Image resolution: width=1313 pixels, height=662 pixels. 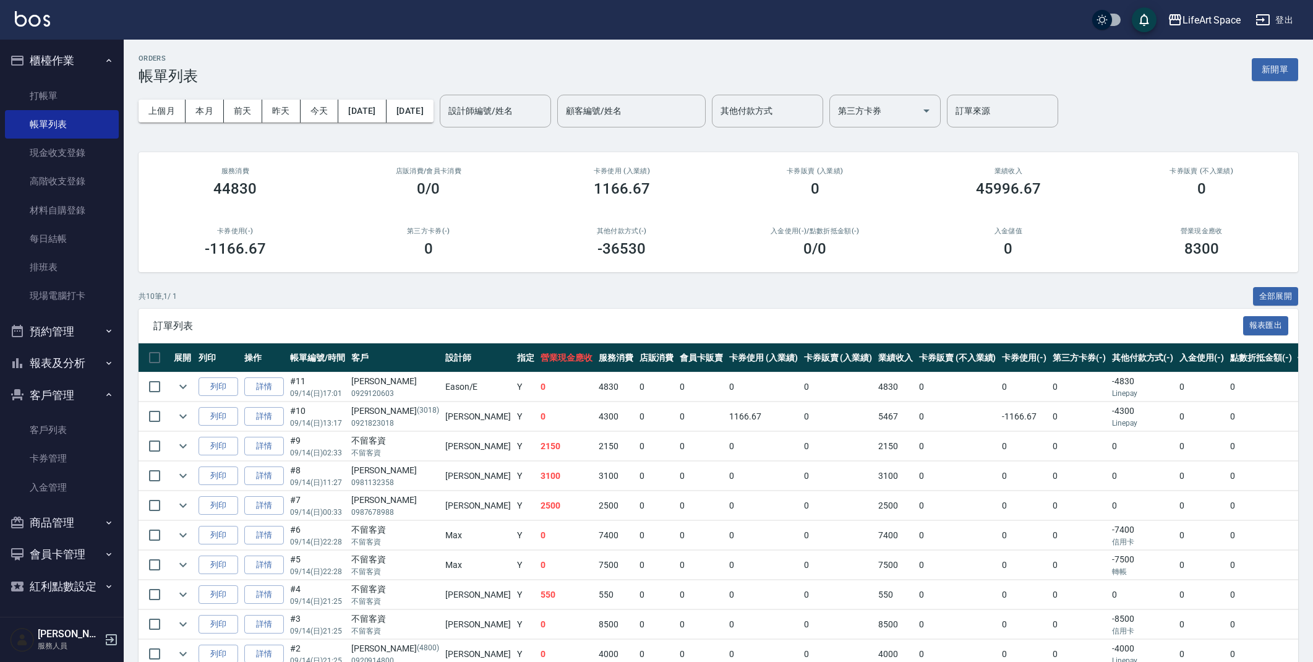 What do you see at coordinates (218, 565) in the screenshot?
I see `button: 列印` at bounding box center [218, 565].